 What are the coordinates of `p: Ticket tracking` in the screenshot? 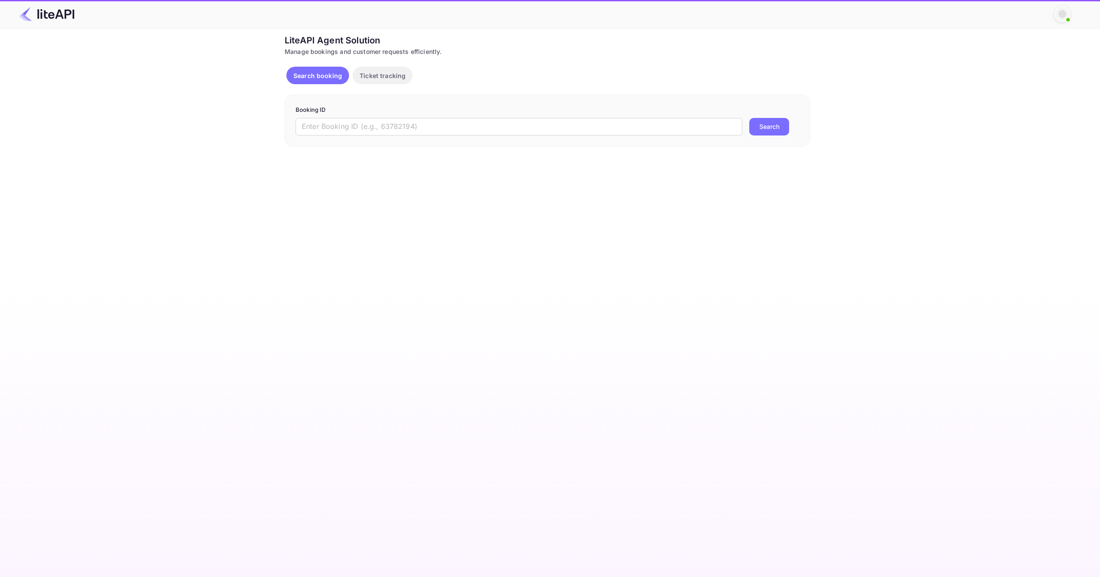 It's located at (382, 75).